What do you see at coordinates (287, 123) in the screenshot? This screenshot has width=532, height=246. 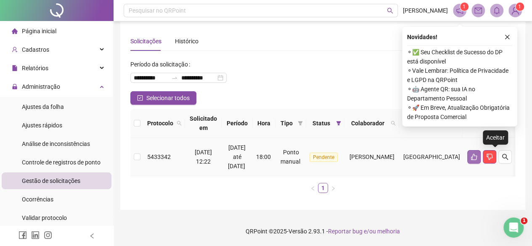 I see `span: Tipo` at bounding box center [287, 123].